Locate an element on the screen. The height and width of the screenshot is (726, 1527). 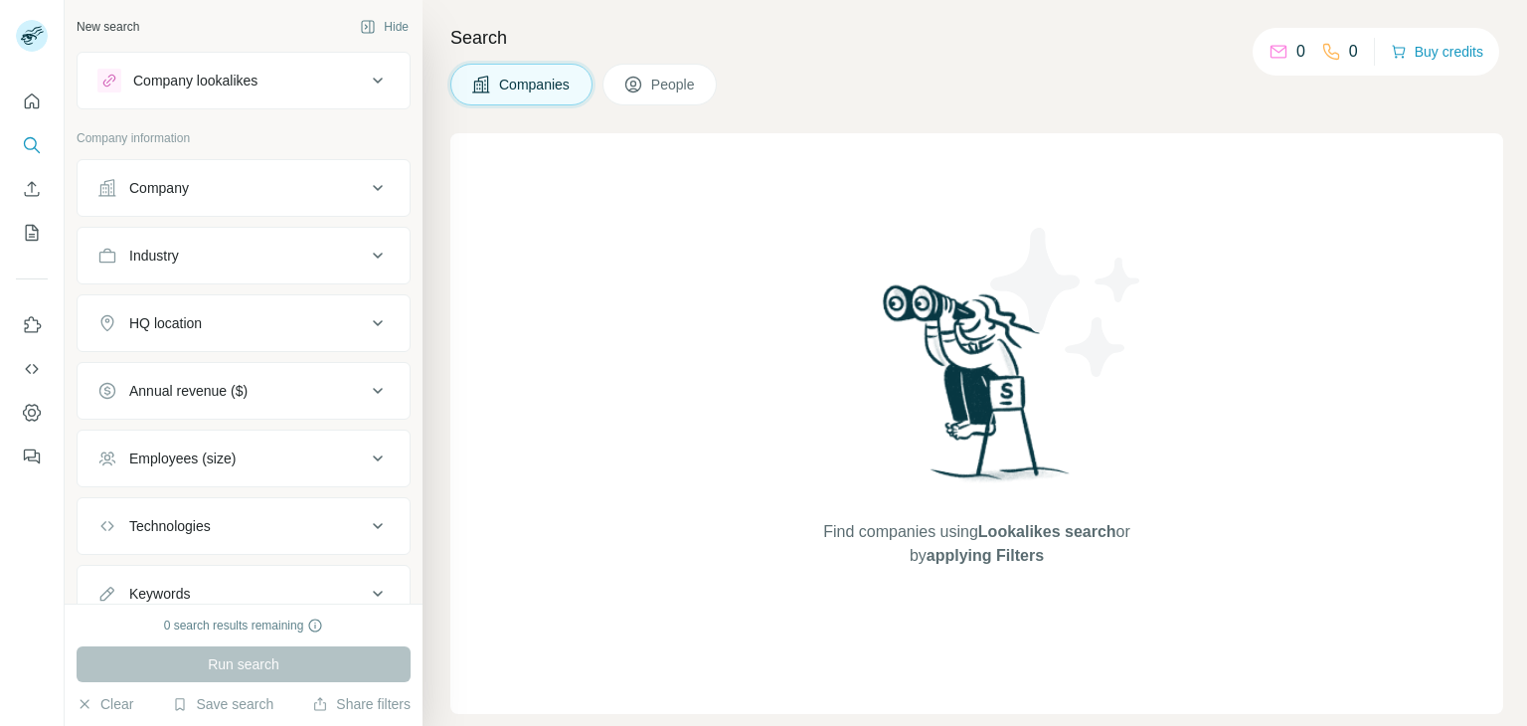
button: Technologies is located at coordinates (244, 526).